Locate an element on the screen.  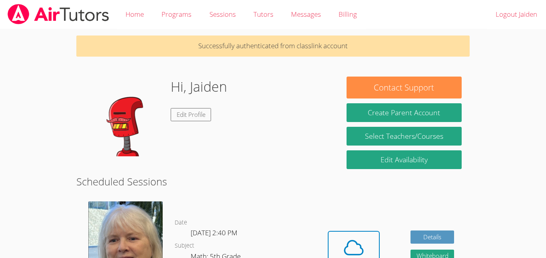
img: airtutors_banner-c4298cdbf04f3fff15de1276eac7730deb9818008684d7c2e4769d2f7ddbe033.png is located at coordinates (58, 14).